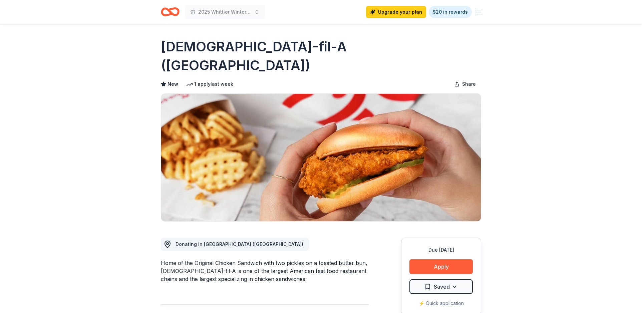 This screenshot has width=642, height=313. What do you see at coordinates (209, 84) in the screenshot?
I see `div: 1 apply last week` at bounding box center [209, 84].